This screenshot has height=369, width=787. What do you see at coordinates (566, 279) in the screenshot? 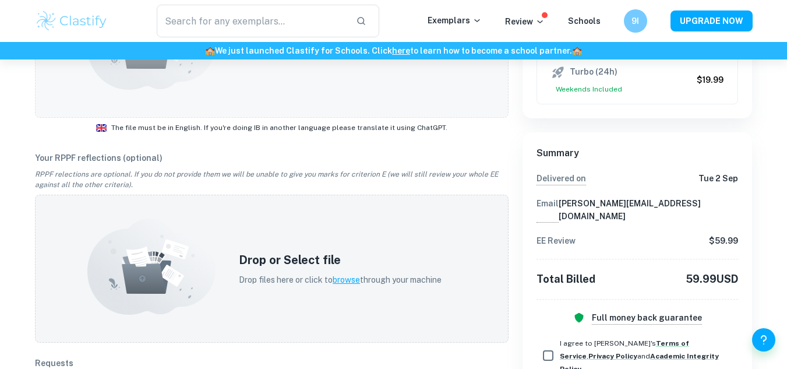
I see `p: Total Billed` at bounding box center [566, 279].